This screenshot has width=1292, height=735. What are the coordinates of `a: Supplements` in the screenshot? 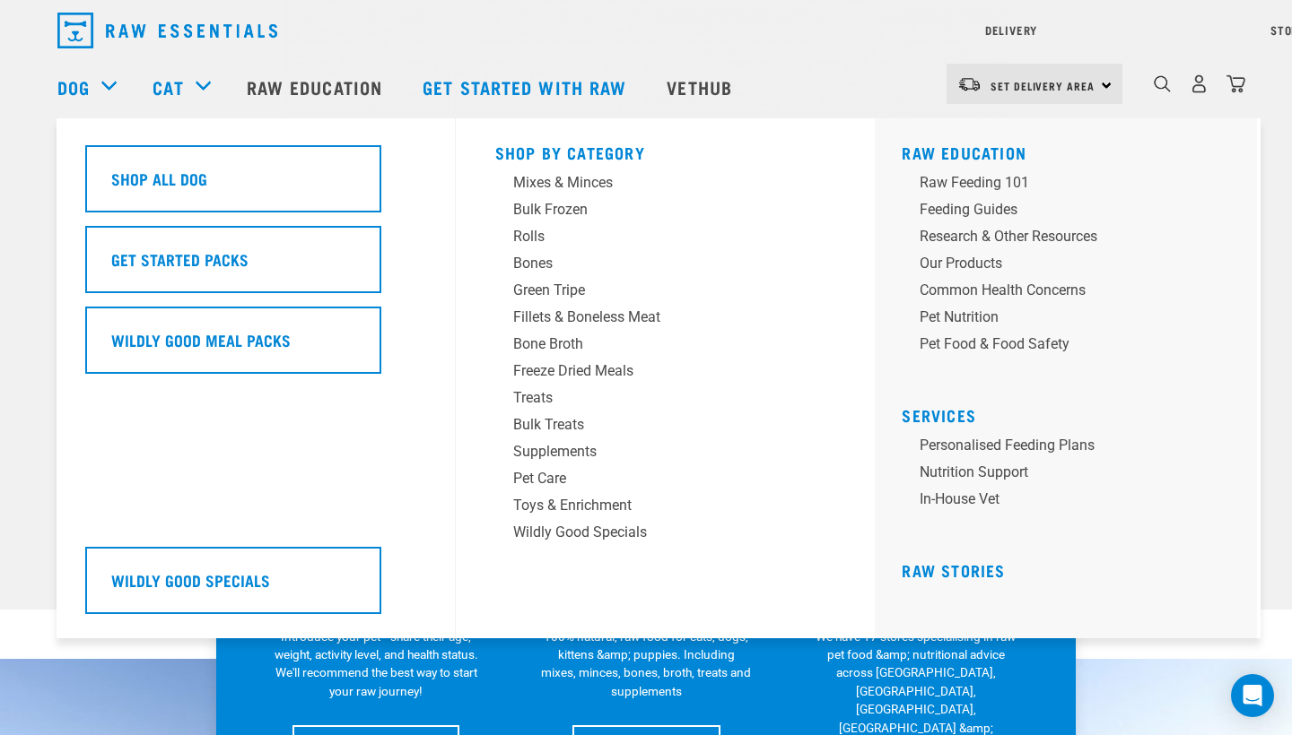 It's located at (666, 455).